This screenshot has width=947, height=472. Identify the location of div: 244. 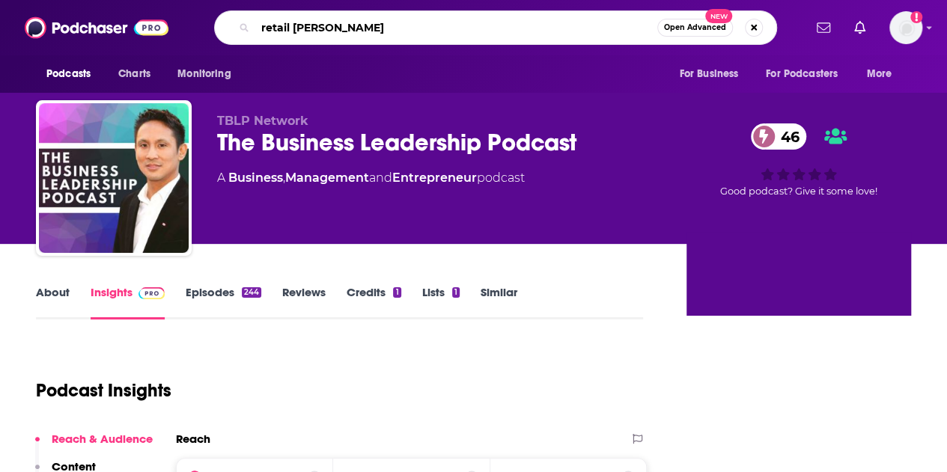
(252, 293).